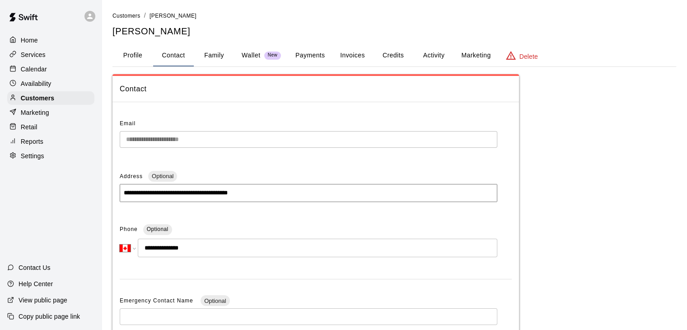 This screenshot has width=687, height=330. Describe the element at coordinates (34, 69) in the screenshot. I see `p: Calendar` at that location.